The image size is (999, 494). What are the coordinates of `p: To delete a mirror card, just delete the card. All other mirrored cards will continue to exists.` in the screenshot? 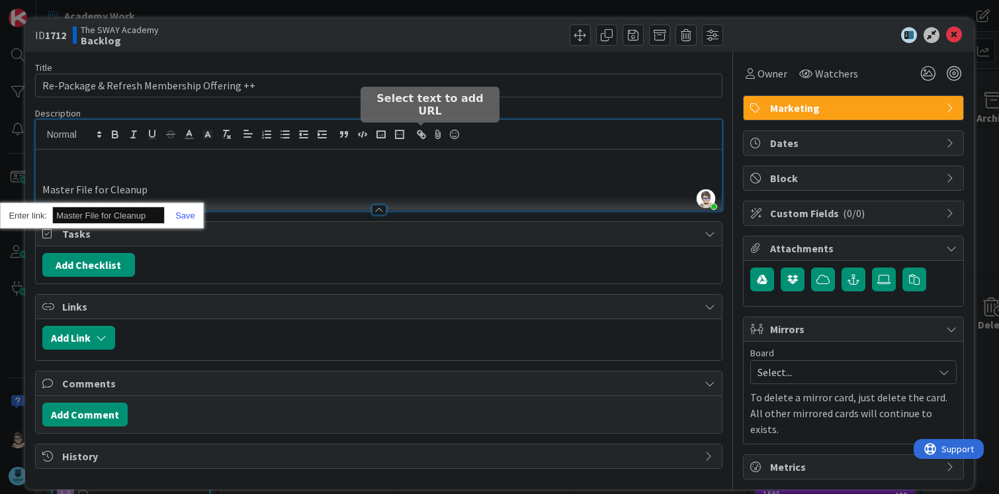 It's located at (854, 413).